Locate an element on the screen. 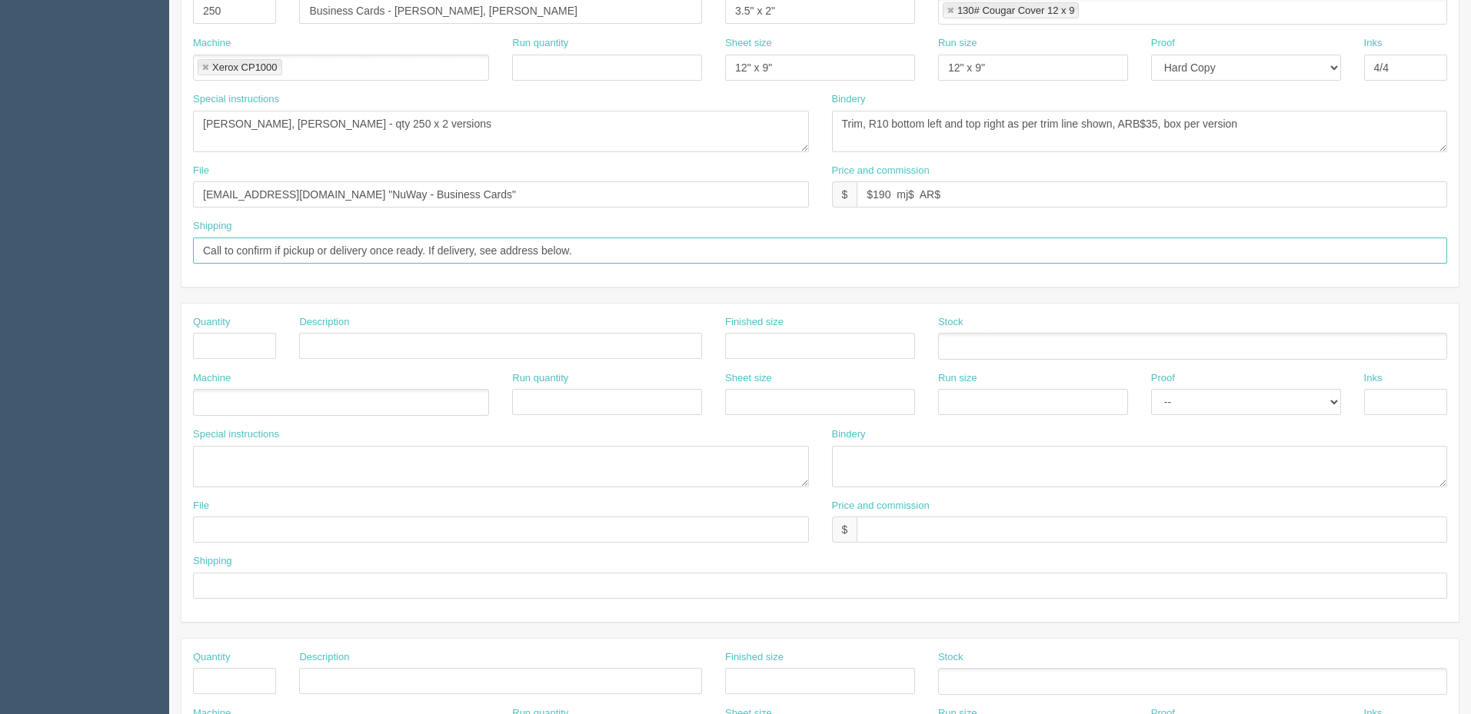 The image size is (1471, 714). div: Xerox CP1000 is located at coordinates (244, 67).